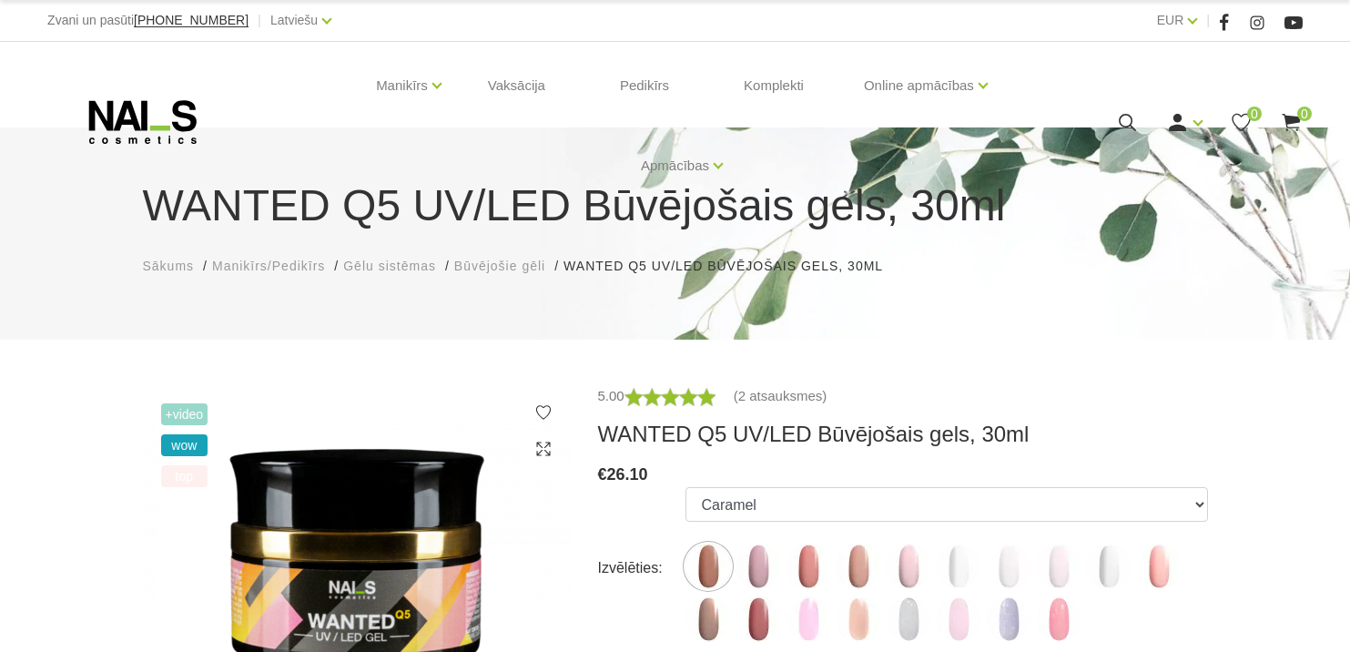  Describe the element at coordinates (500, 266) in the screenshot. I see `a: Būvējošie gēli` at that location.